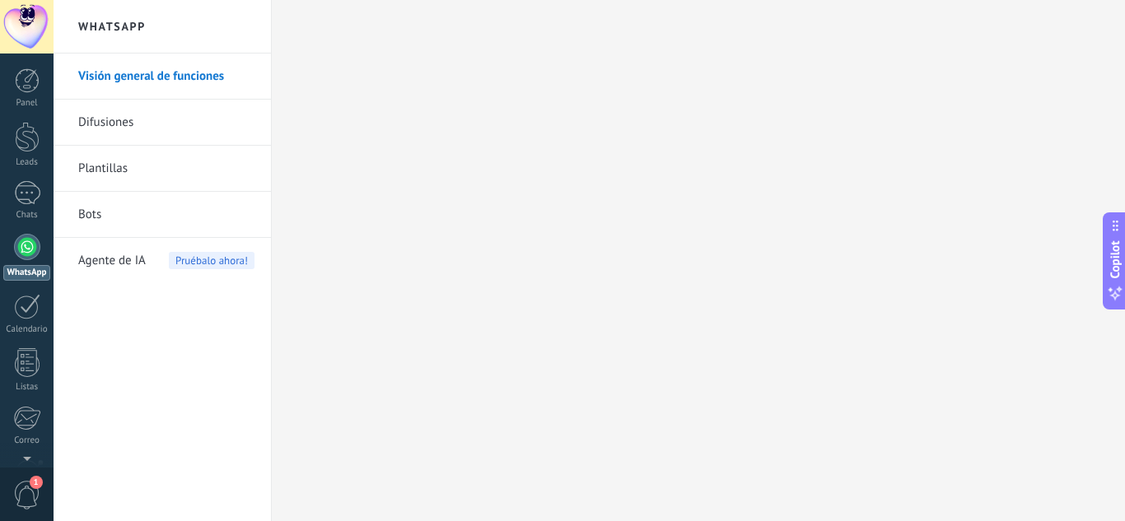 The image size is (1125, 521). Describe the element at coordinates (27, 215) in the screenshot. I see `div: Chats` at that location.